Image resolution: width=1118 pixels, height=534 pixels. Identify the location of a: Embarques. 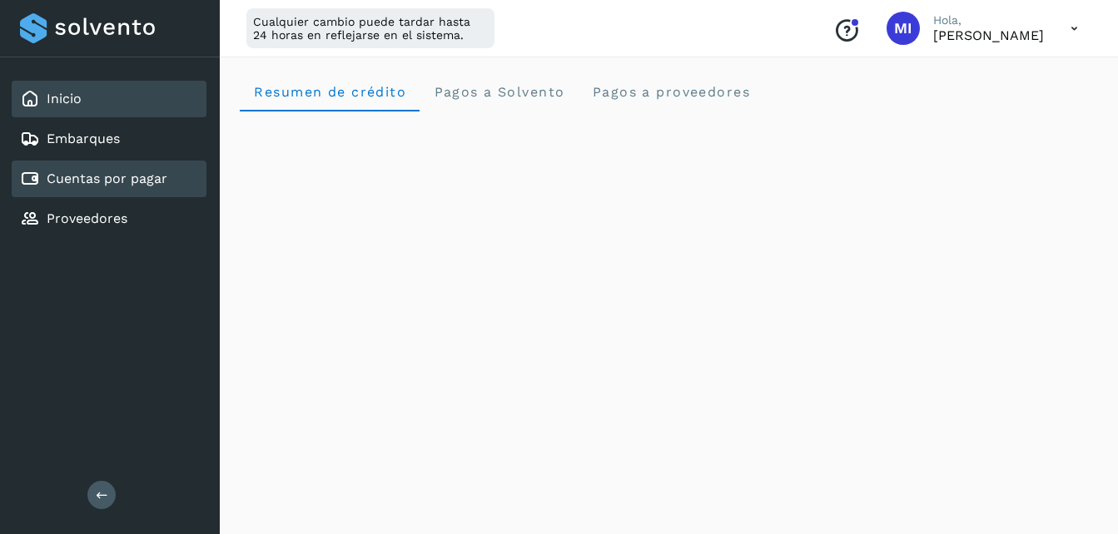
(83, 138).